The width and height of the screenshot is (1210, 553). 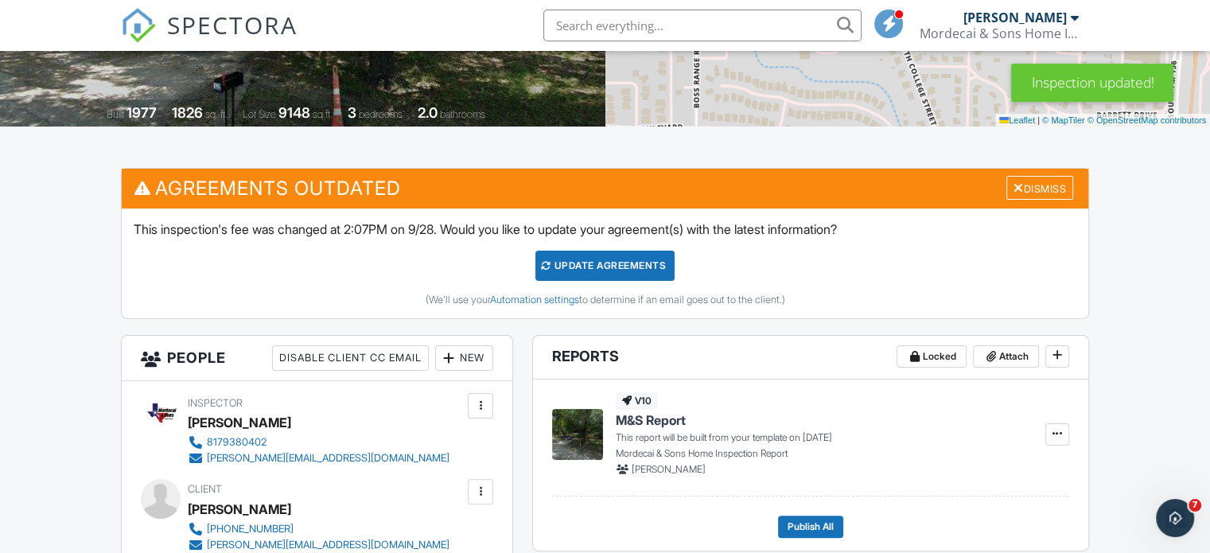 What do you see at coordinates (1040, 188) in the screenshot?
I see `div: Dismiss` at bounding box center [1040, 188].